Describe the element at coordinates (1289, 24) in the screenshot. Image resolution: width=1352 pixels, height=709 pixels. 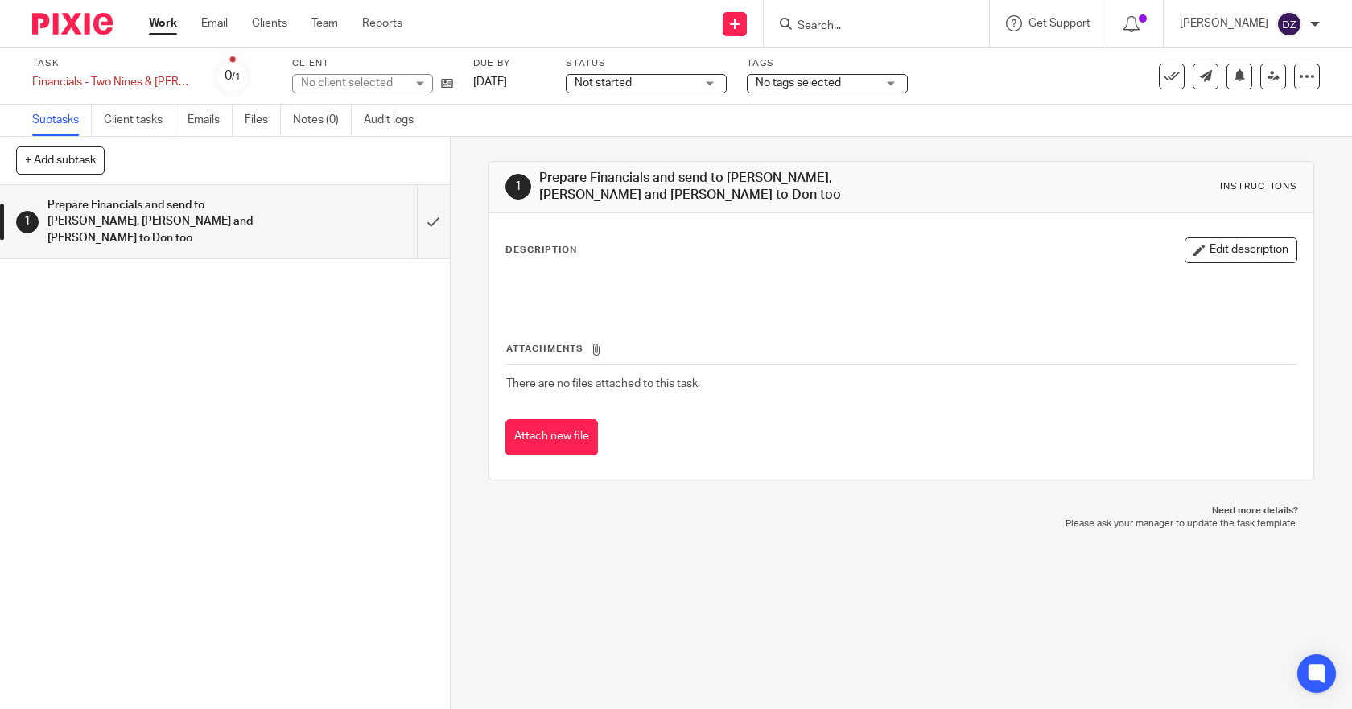
I see `img: svg%3E` at that location.